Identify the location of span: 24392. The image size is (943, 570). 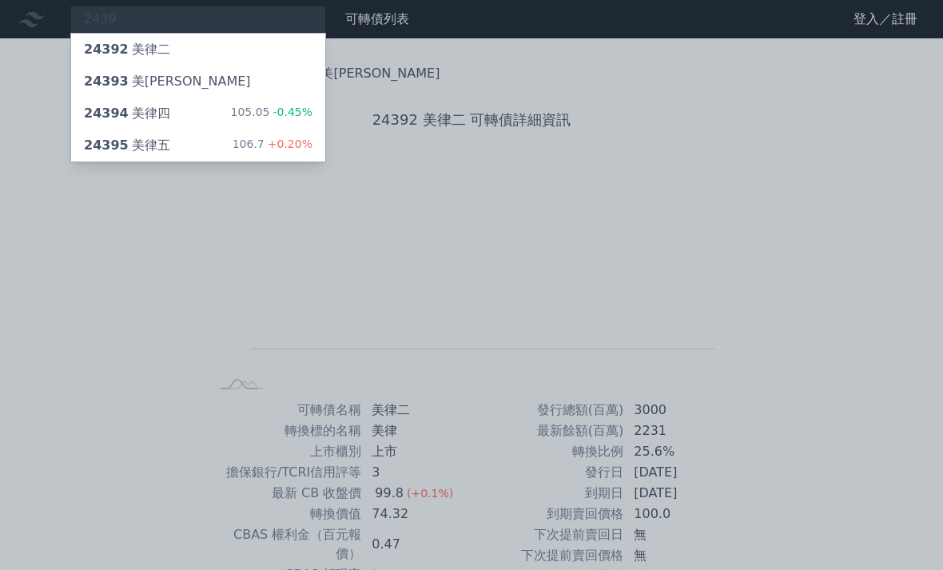
(106, 49).